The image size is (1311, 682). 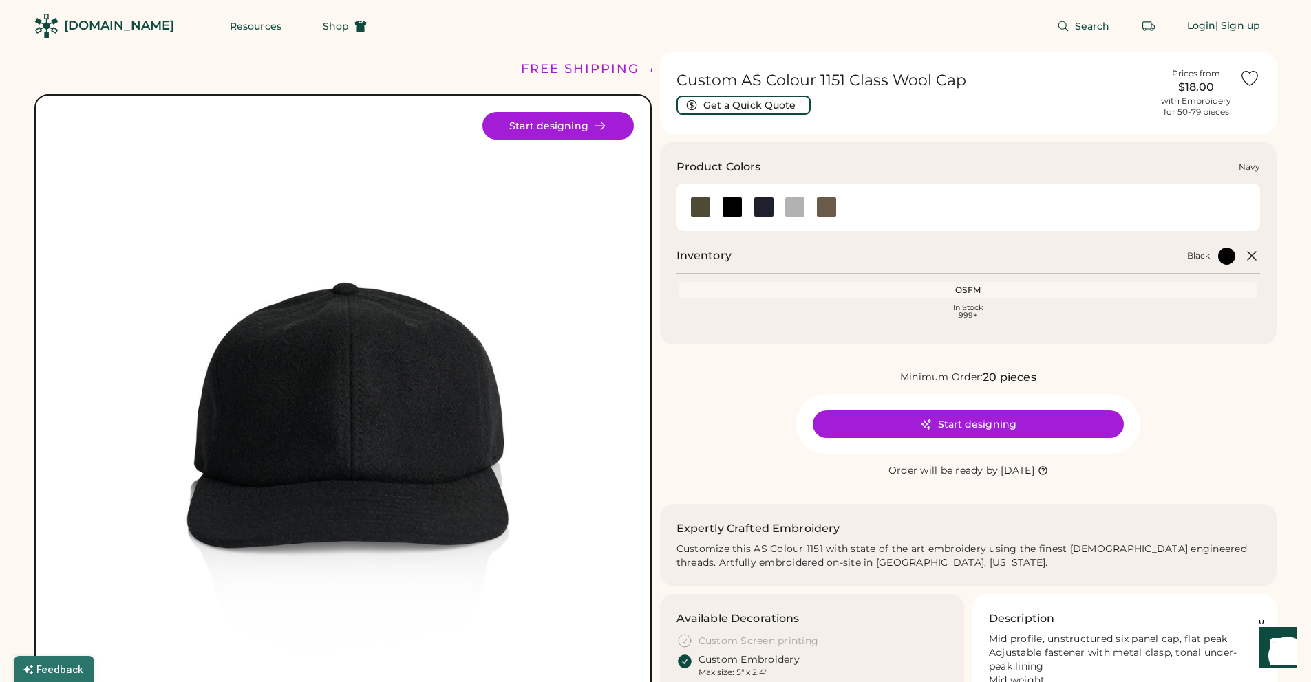 What do you see at coordinates (943, 471) in the screenshot?
I see `div: Order will be ready by` at bounding box center [943, 471].